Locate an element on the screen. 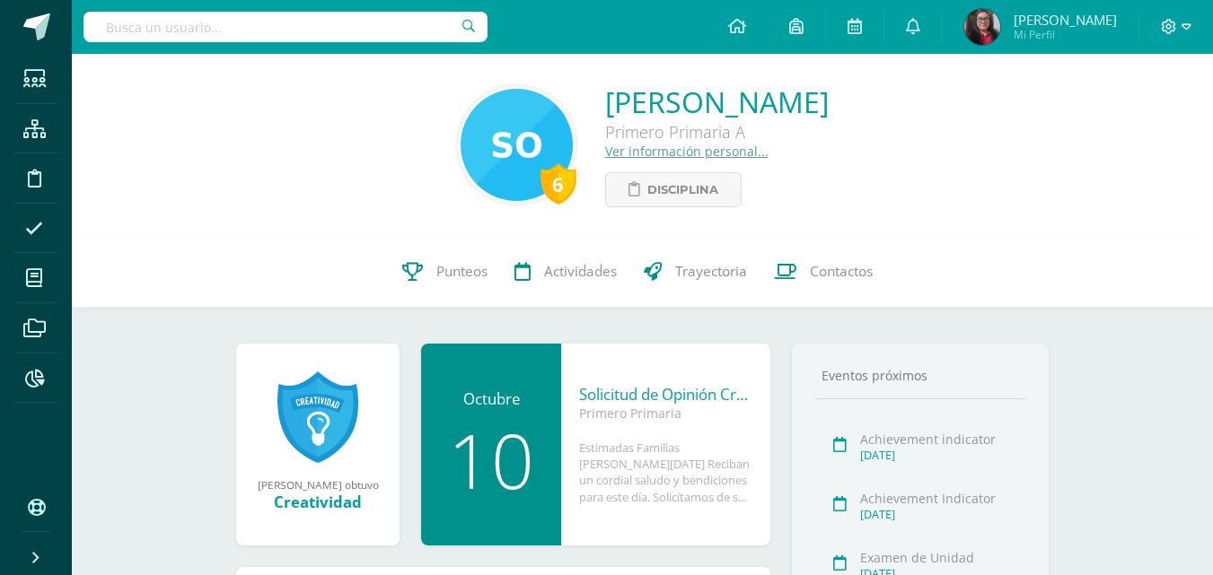 The height and width of the screenshot is (575, 1213). div: Primero Primaria is located at coordinates (665, 413).